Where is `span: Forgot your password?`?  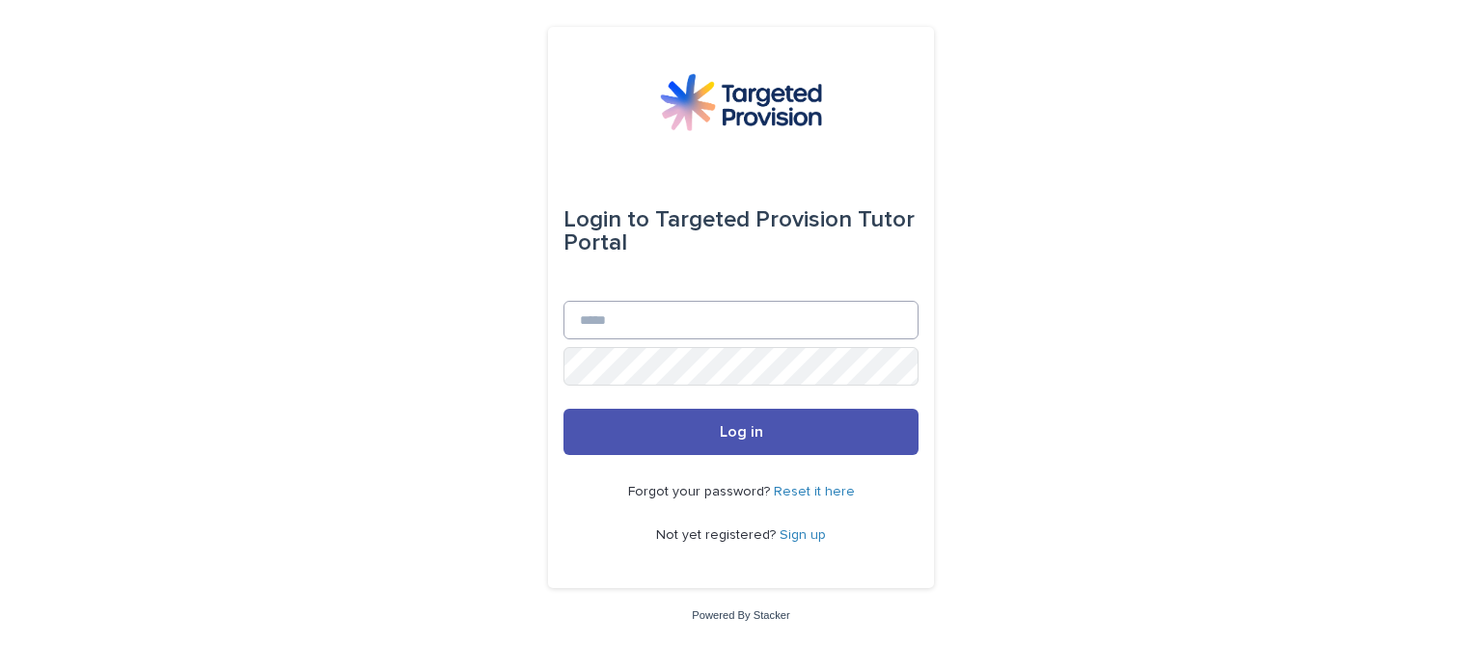 span: Forgot your password? is located at coordinates (700, 492).